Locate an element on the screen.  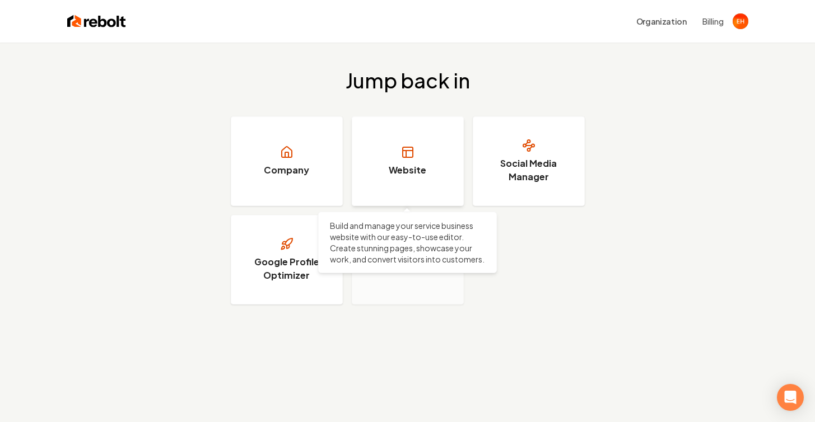
h3: Company is located at coordinates (286, 170).